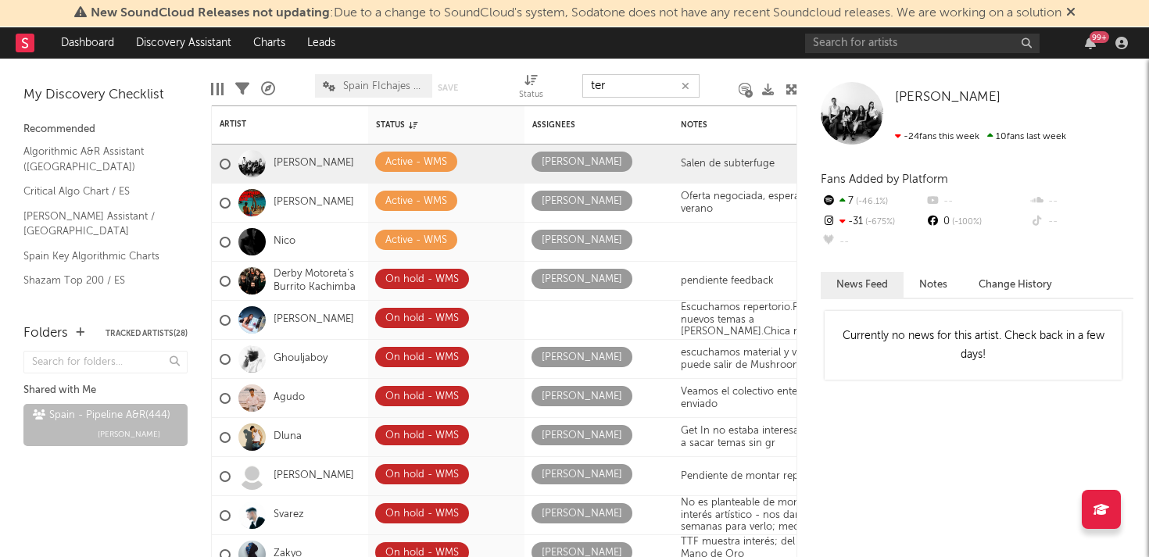 Image resolution: width=1149 pixels, height=557 pixels. Describe the element at coordinates (289, 398) in the screenshot. I see `a: Agudo` at that location.